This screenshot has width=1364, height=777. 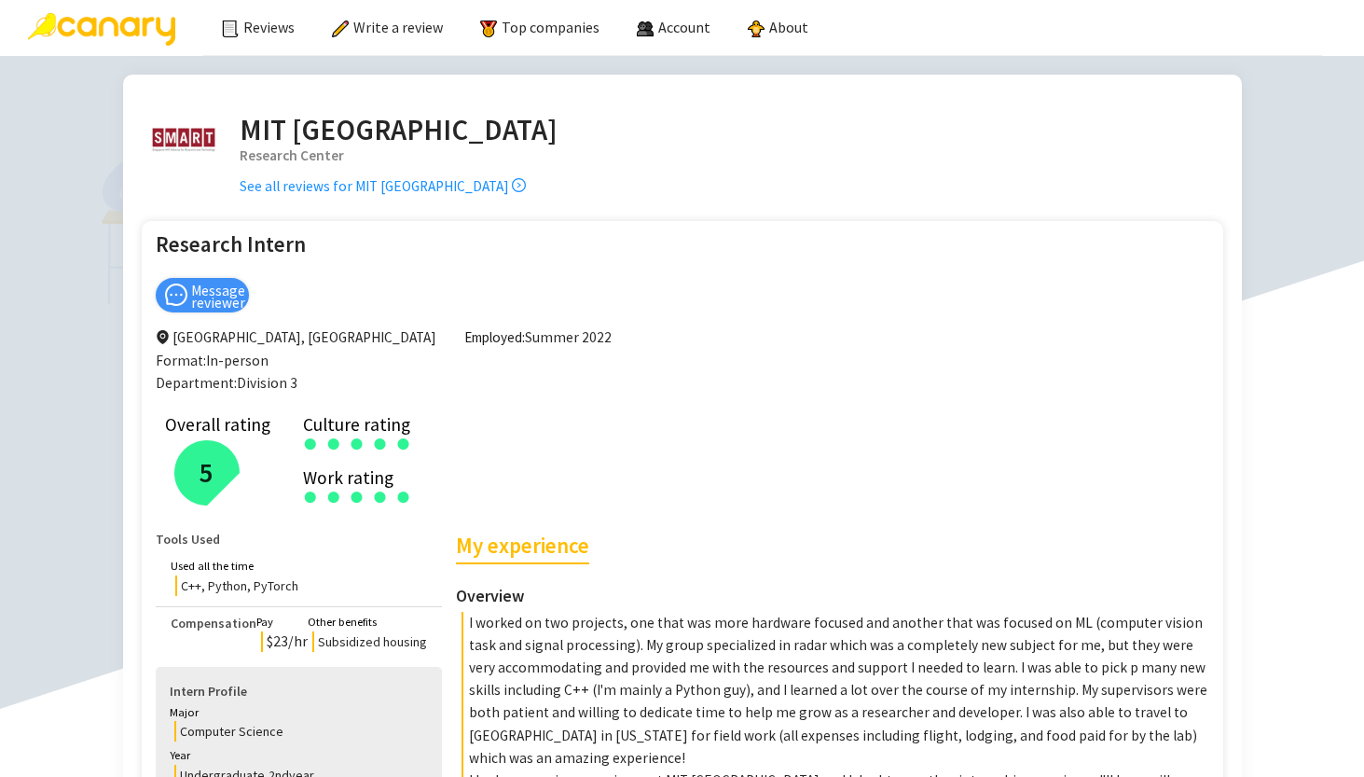 I want to click on div: Used all the timeC++, Python, PyTorch, so click(x=298, y=578).